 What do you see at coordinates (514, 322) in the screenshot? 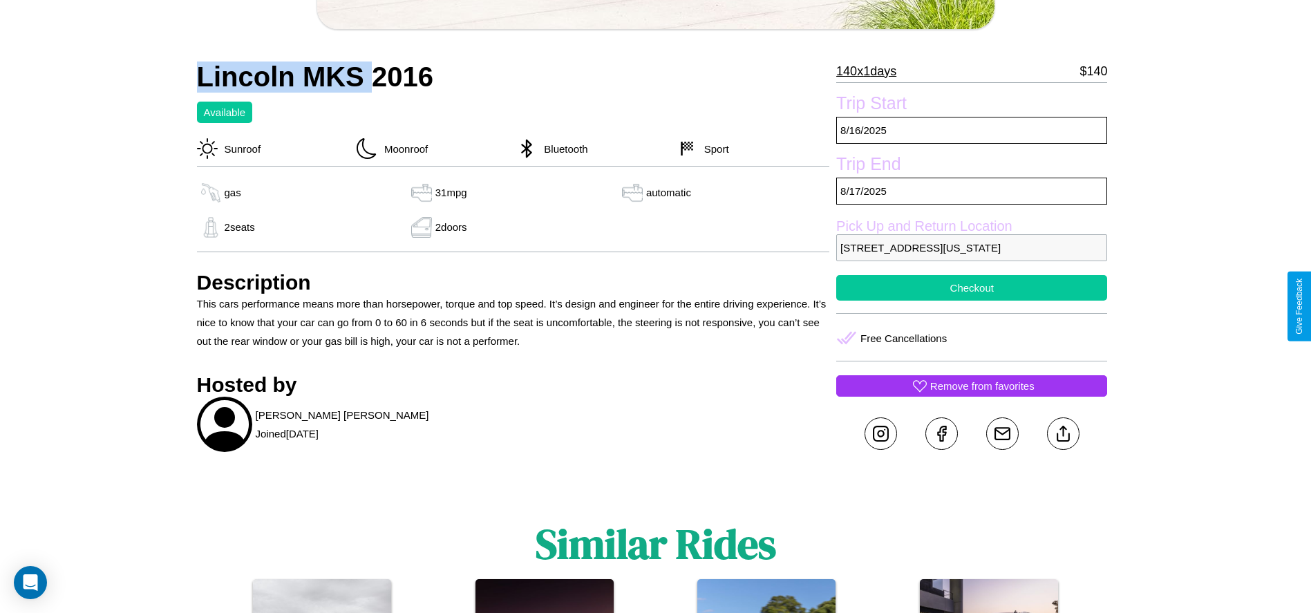
I see `p: This cars performance means more than horsepower, torque and top speed. It’s design and engineer ...` at bounding box center [514, 322].